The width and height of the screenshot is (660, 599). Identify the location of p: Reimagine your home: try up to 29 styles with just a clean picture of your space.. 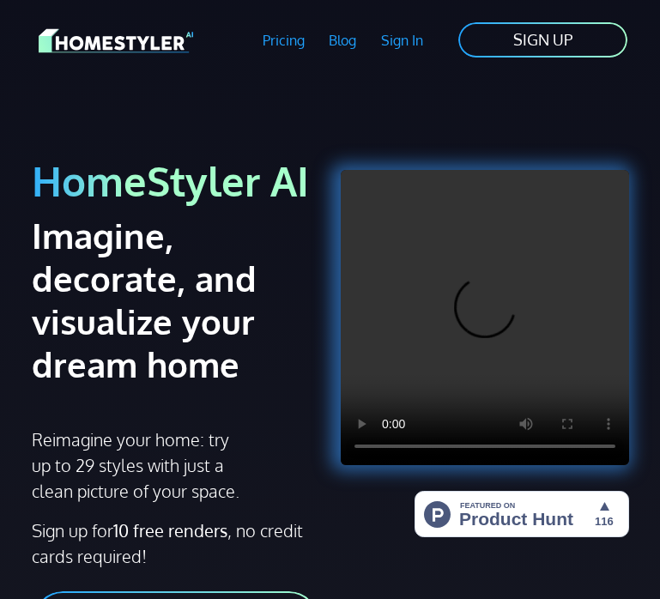
(140, 465).